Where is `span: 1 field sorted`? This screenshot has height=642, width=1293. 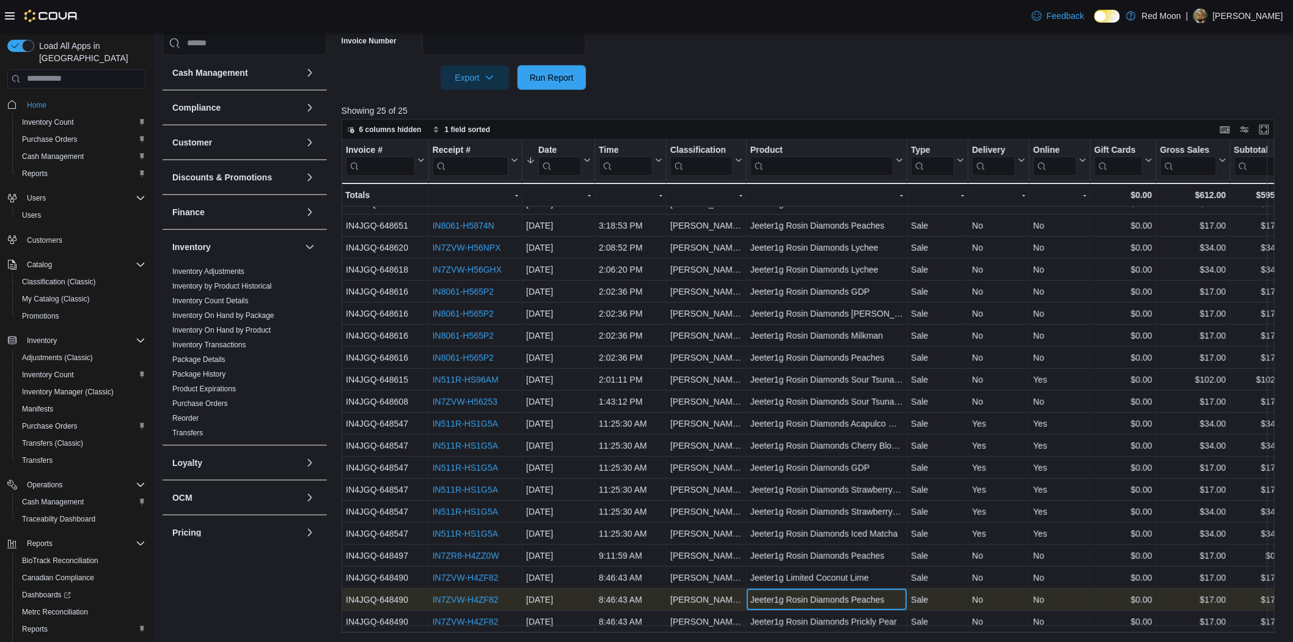
span: 1 field sorted is located at coordinates (468, 130).